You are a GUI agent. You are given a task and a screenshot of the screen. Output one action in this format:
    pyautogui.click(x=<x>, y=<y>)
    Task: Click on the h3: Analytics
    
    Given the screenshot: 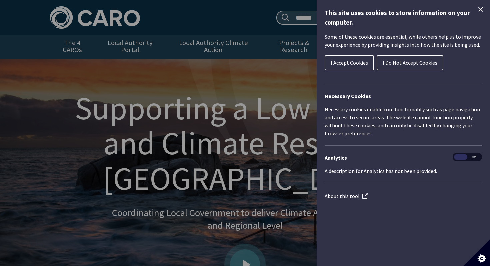 What is the action you would take?
    pyautogui.click(x=404, y=158)
    